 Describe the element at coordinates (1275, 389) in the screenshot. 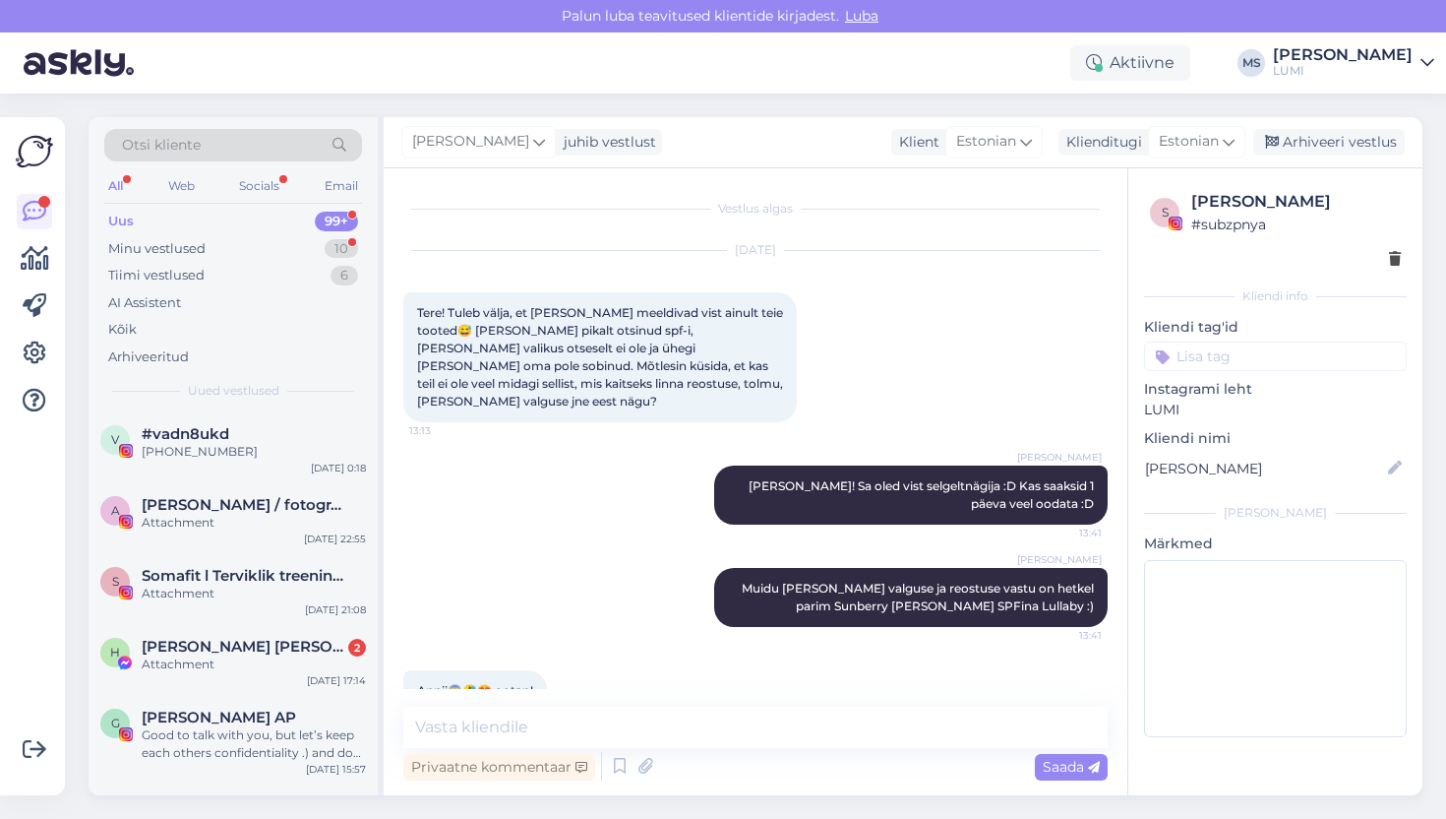

I see `p: Instagrami leht` at that location.